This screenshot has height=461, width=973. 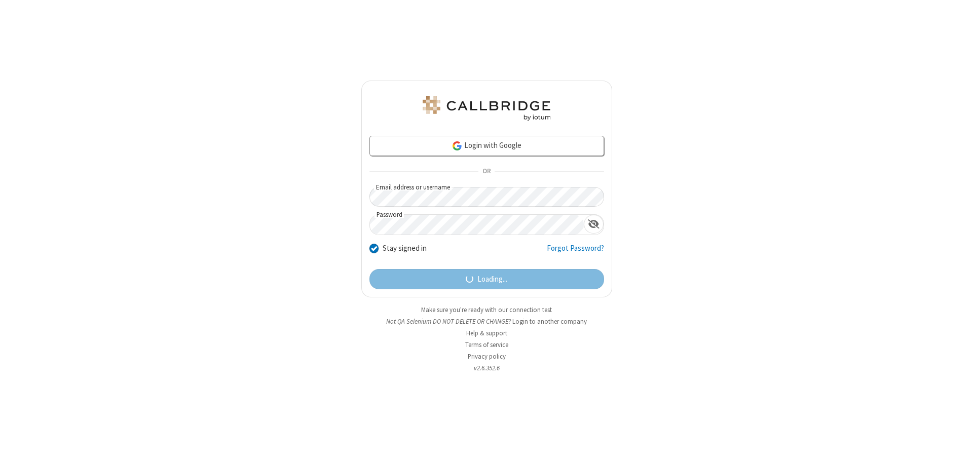 What do you see at coordinates (487, 172) in the screenshot?
I see `span: OR` at bounding box center [487, 172].